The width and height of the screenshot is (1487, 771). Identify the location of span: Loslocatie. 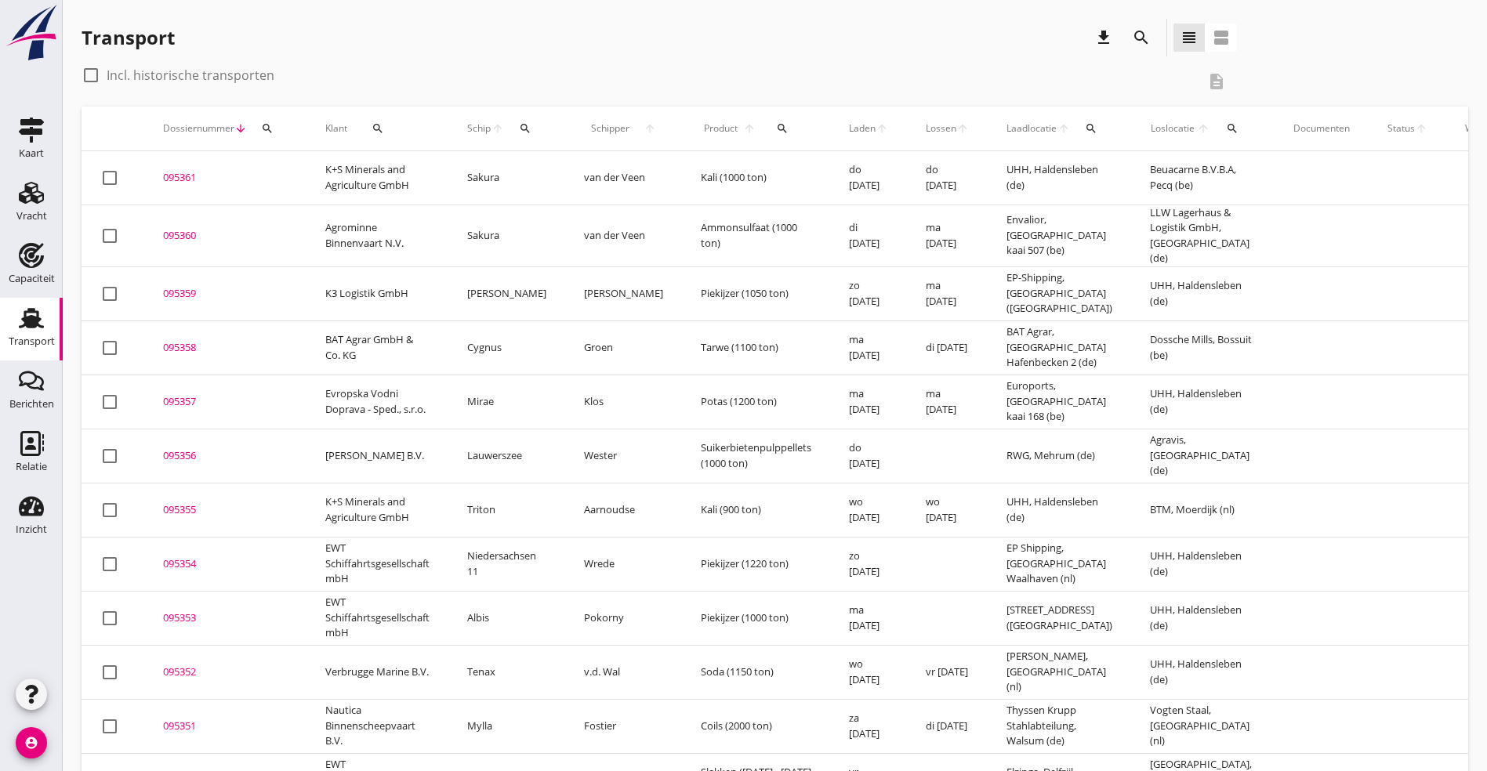
(1173, 129).